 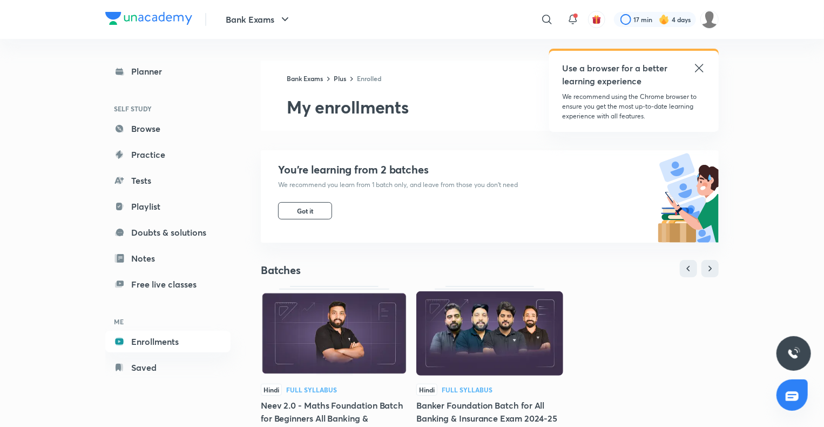 I want to click on a: Enrolled, so click(x=369, y=78).